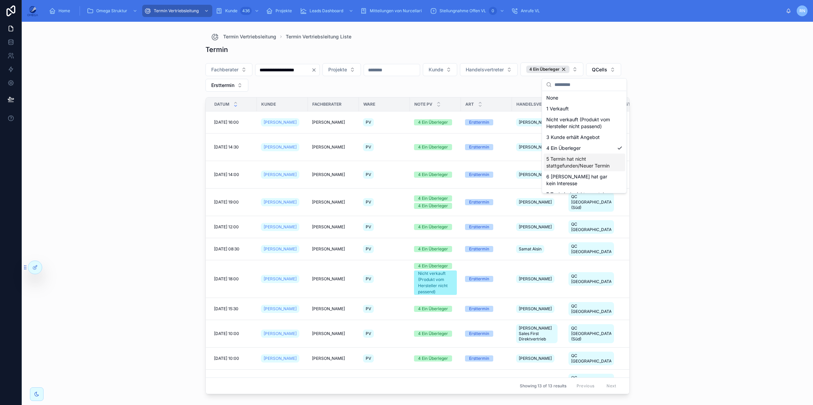 This screenshot has height=405, width=813. I want to click on span: Samat Aisin, so click(530, 249).